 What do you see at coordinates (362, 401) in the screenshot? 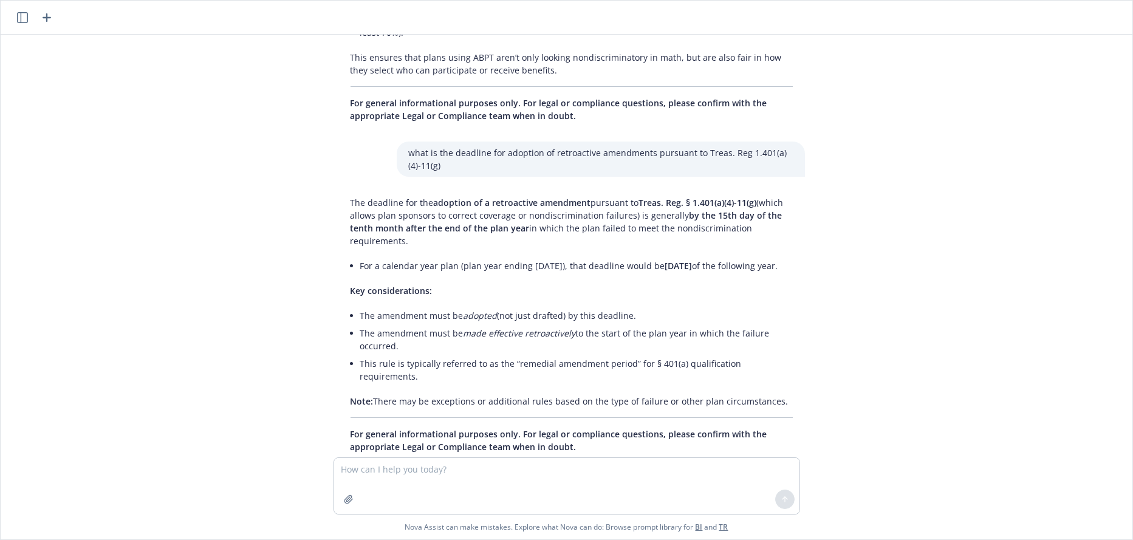
I see `span: Note:` at bounding box center [362, 401].